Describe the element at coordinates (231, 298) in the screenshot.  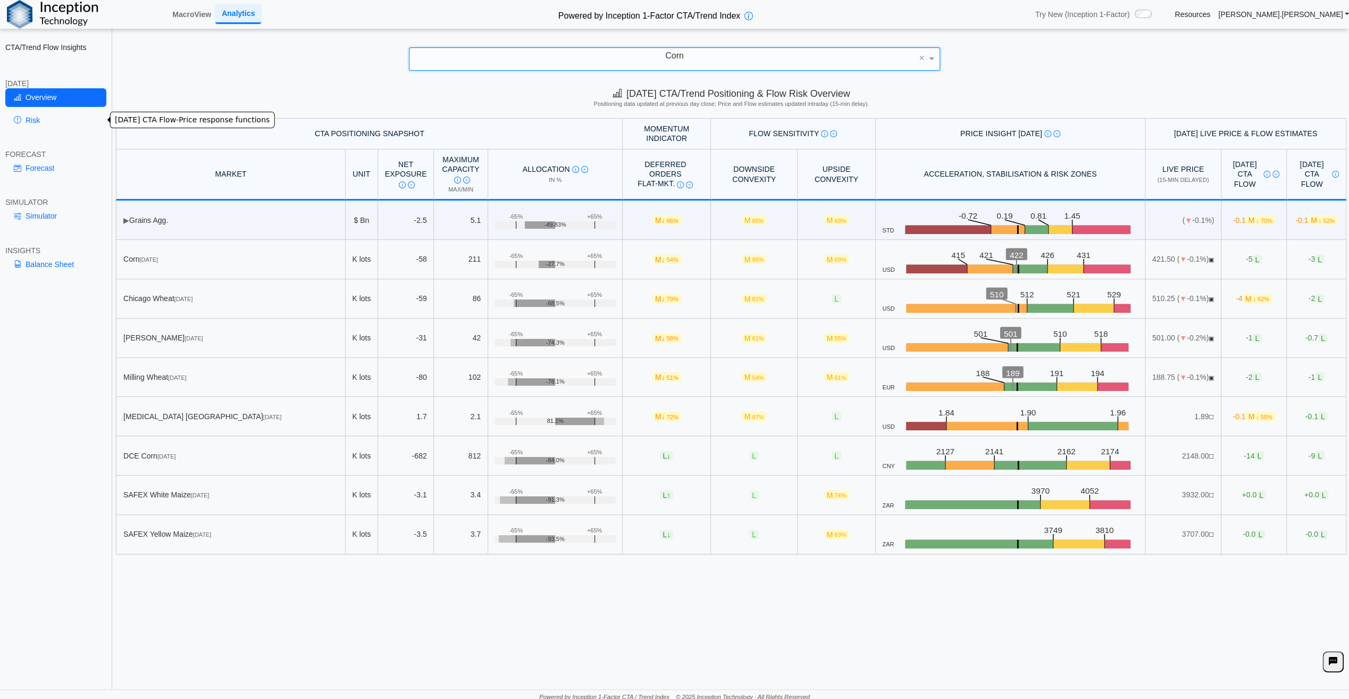
I see `div: Chicago Wheat` at that location.